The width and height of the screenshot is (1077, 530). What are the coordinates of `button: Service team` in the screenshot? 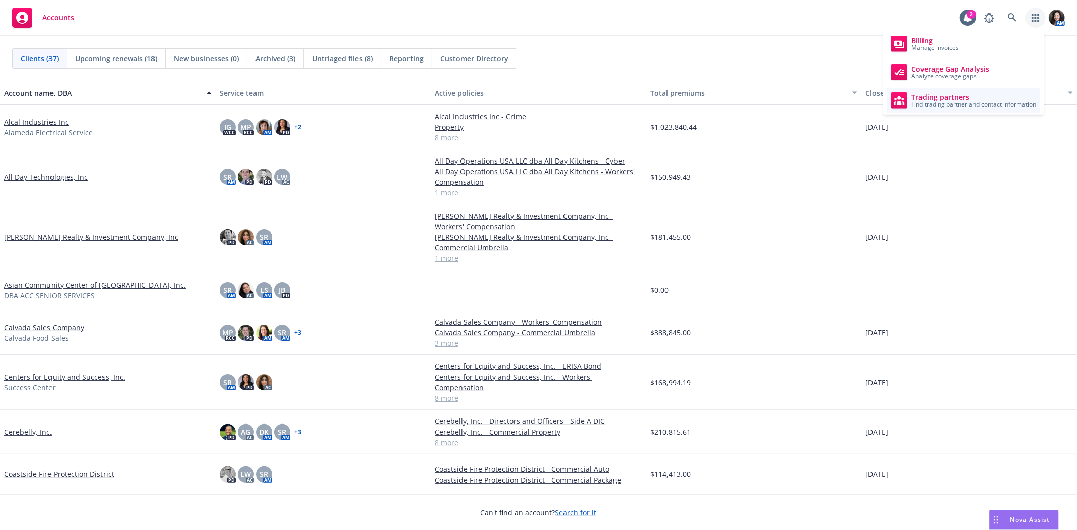 It's located at (323, 93).